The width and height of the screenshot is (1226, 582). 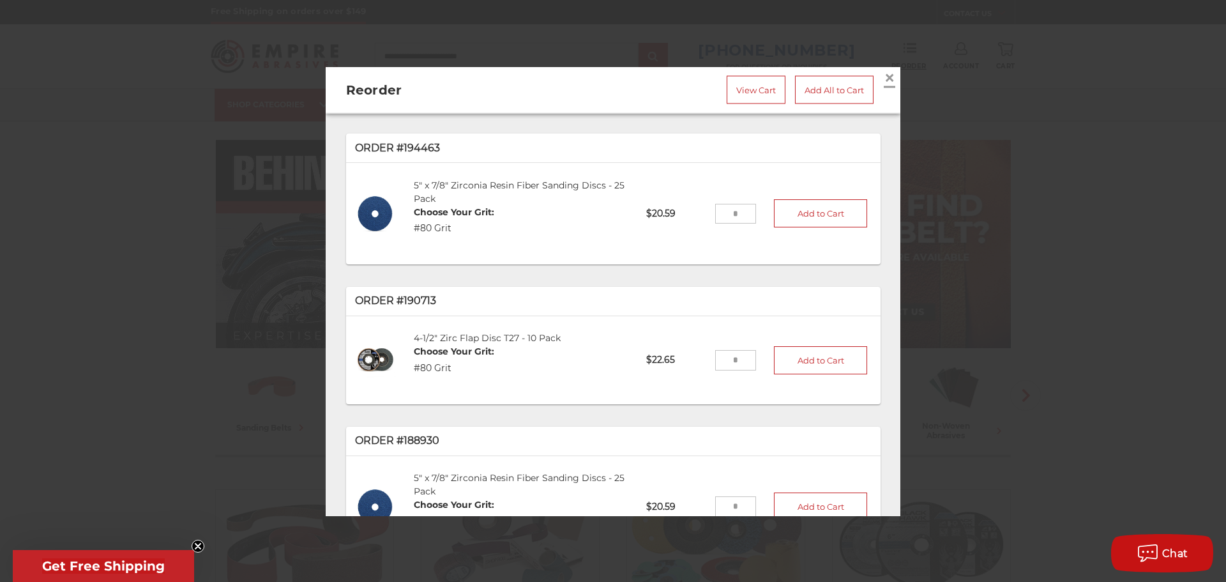 I want to click on p: $22.65, so click(x=675, y=359).